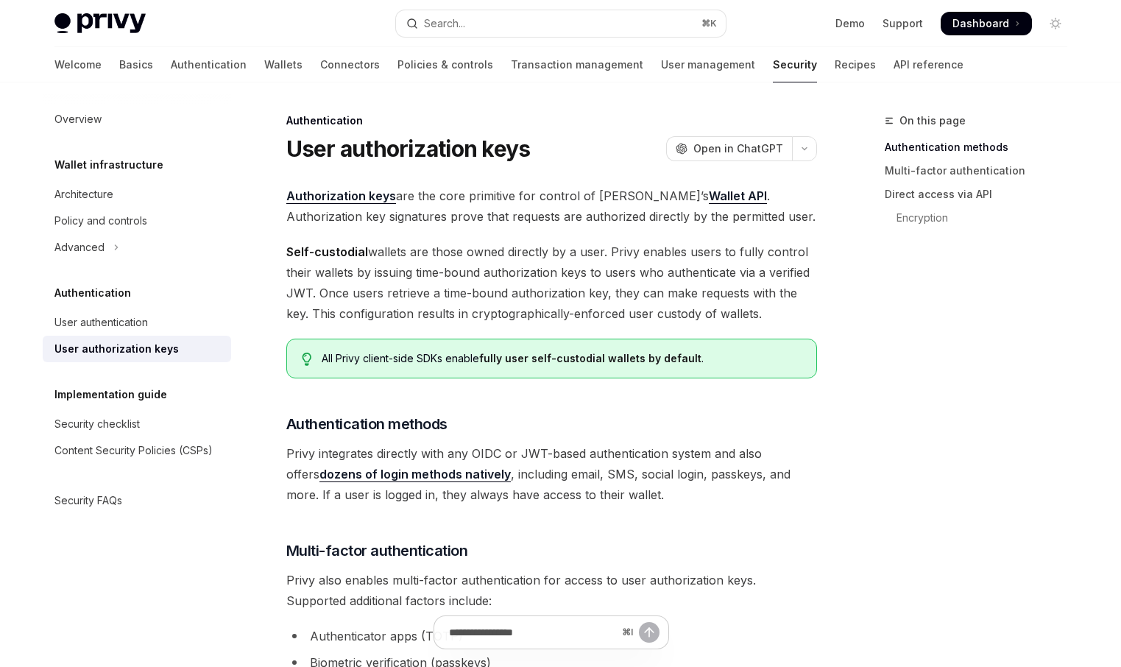 This screenshot has height=667, width=1121. Describe the element at coordinates (78, 119) in the screenshot. I see `div: Overview` at that location.